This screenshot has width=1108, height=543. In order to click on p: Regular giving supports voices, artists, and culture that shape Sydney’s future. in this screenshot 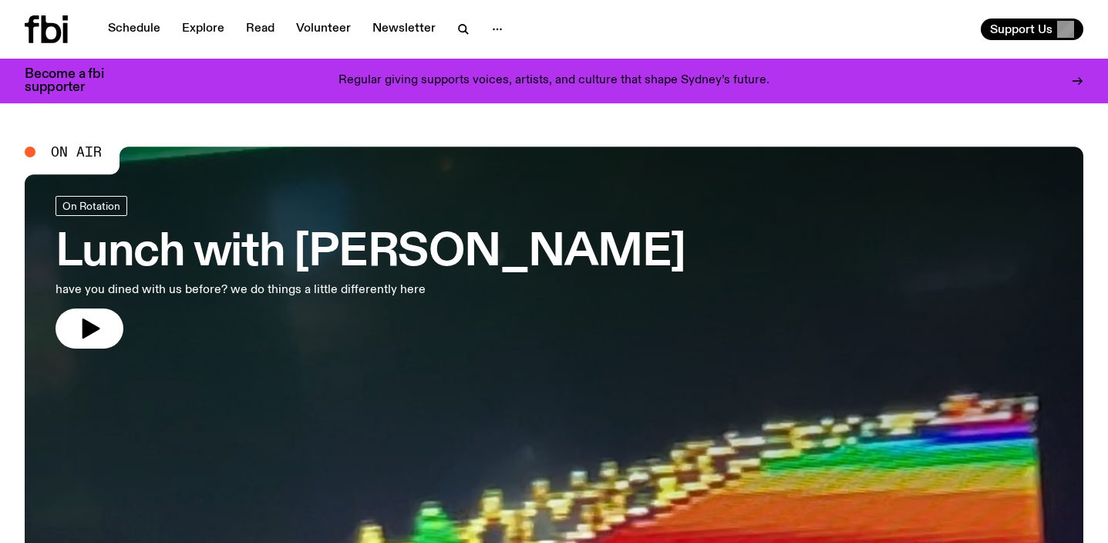, I will do `click(553, 81)`.